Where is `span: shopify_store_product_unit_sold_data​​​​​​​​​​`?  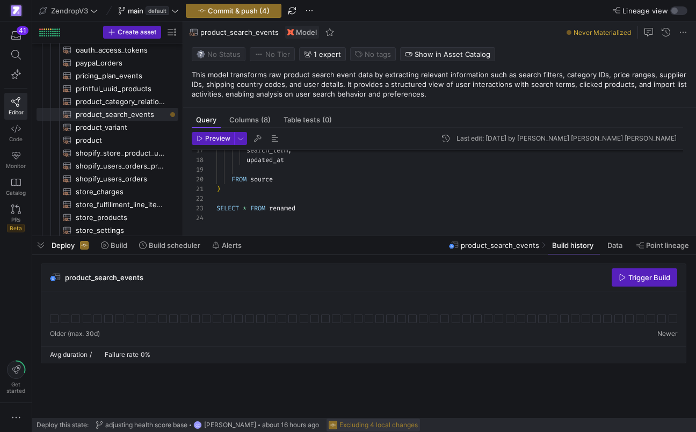 span: shopify_store_product_unit_sold_data​​​​​​​​​​ is located at coordinates (121, 153).